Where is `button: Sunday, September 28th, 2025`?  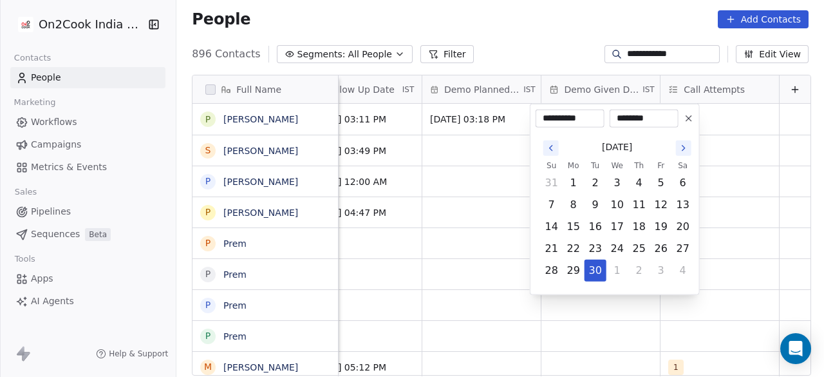
button: Sunday, September 28th, 2025 is located at coordinates (552, 270).